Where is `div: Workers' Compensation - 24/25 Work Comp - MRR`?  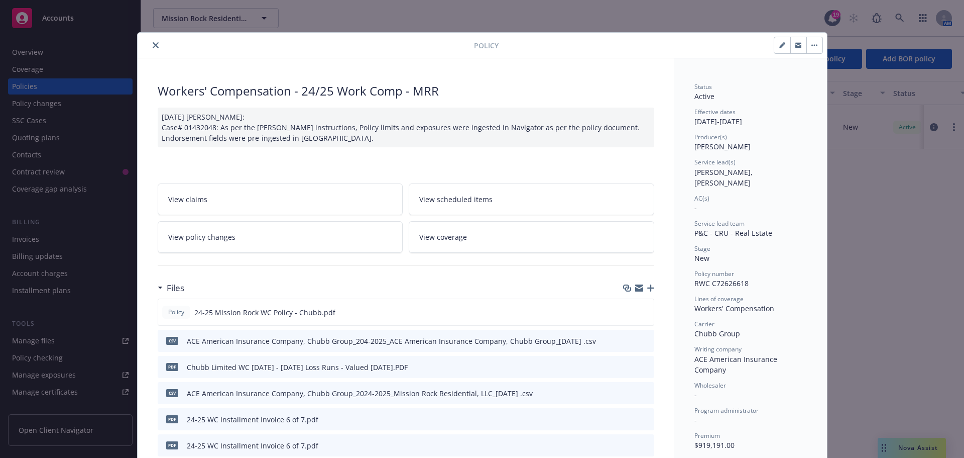
div: Workers' Compensation - 24/25 Work Comp - MRR is located at coordinates (406, 91).